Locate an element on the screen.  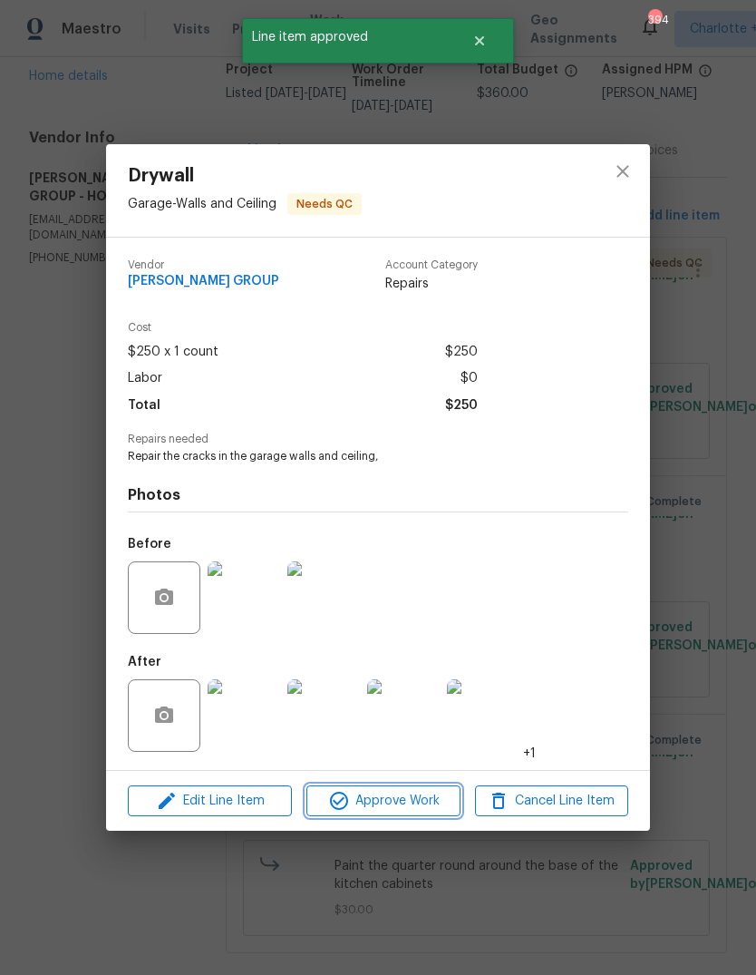
span: Repairs is located at coordinates (432, 284).